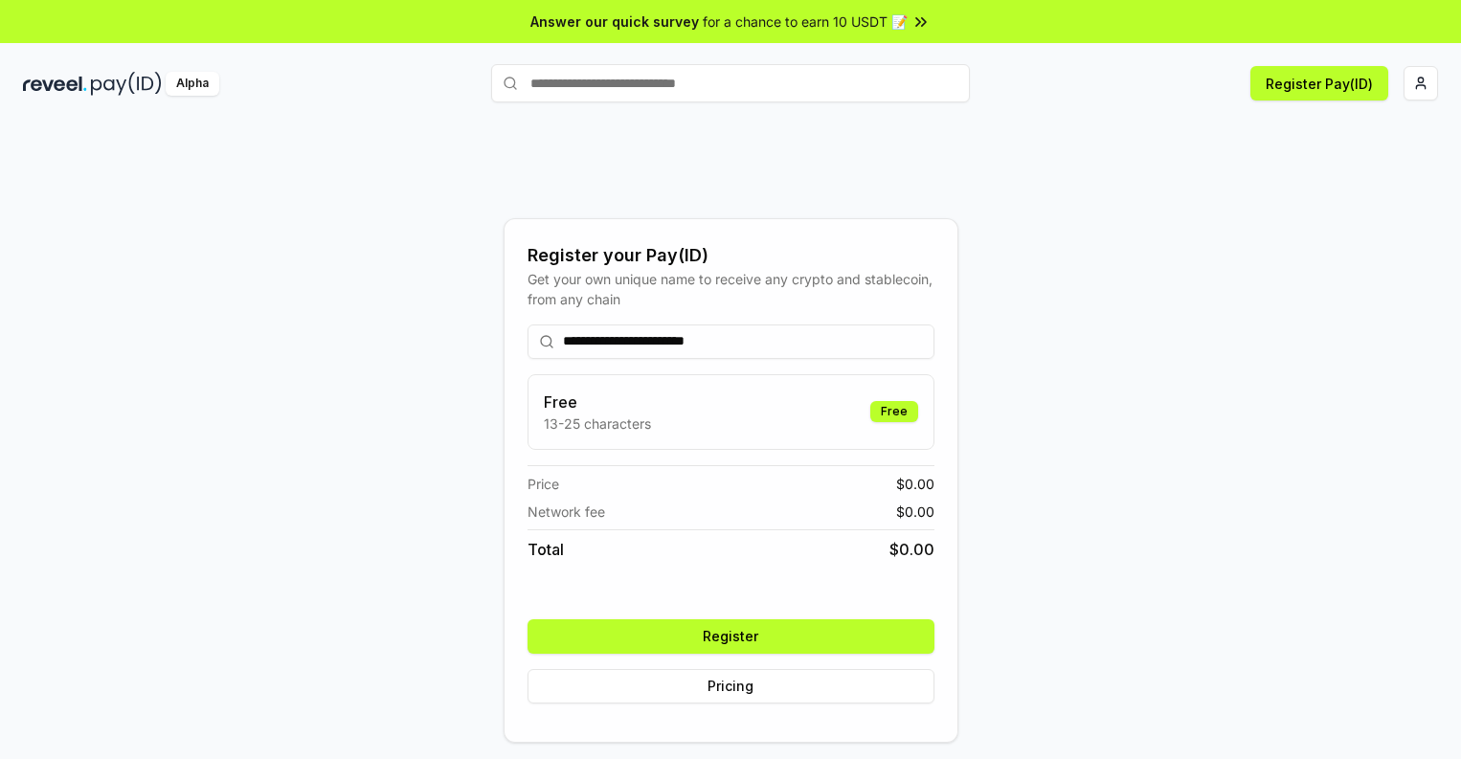  What do you see at coordinates (615, 21) in the screenshot?
I see `span: Answer our quick survey` at bounding box center [615, 21].